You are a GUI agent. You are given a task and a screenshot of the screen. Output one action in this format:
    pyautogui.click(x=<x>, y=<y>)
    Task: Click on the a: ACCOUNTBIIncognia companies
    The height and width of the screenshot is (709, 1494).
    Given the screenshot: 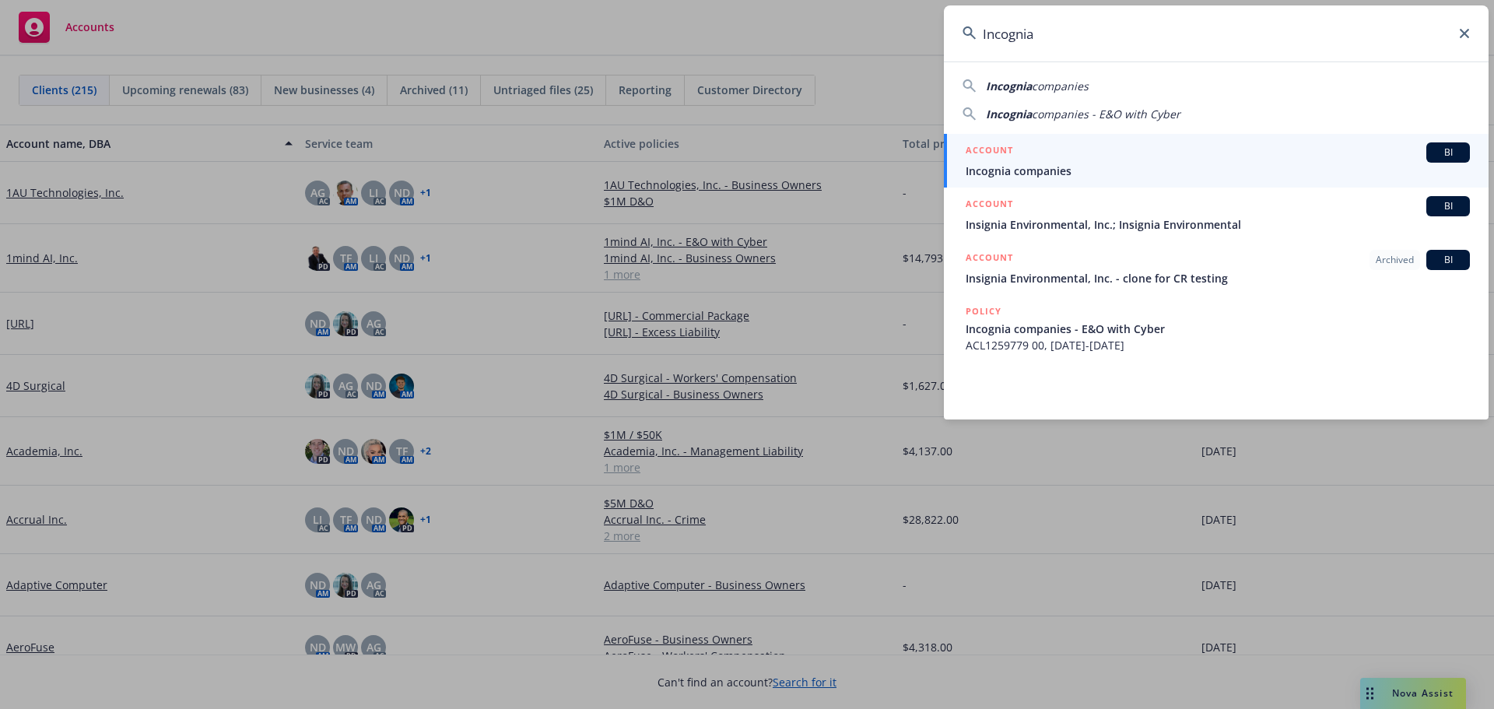 What is the action you would take?
    pyautogui.click(x=1216, y=160)
    